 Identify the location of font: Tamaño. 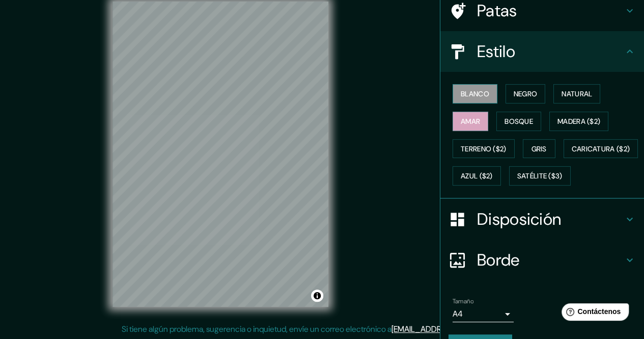
(463, 301).